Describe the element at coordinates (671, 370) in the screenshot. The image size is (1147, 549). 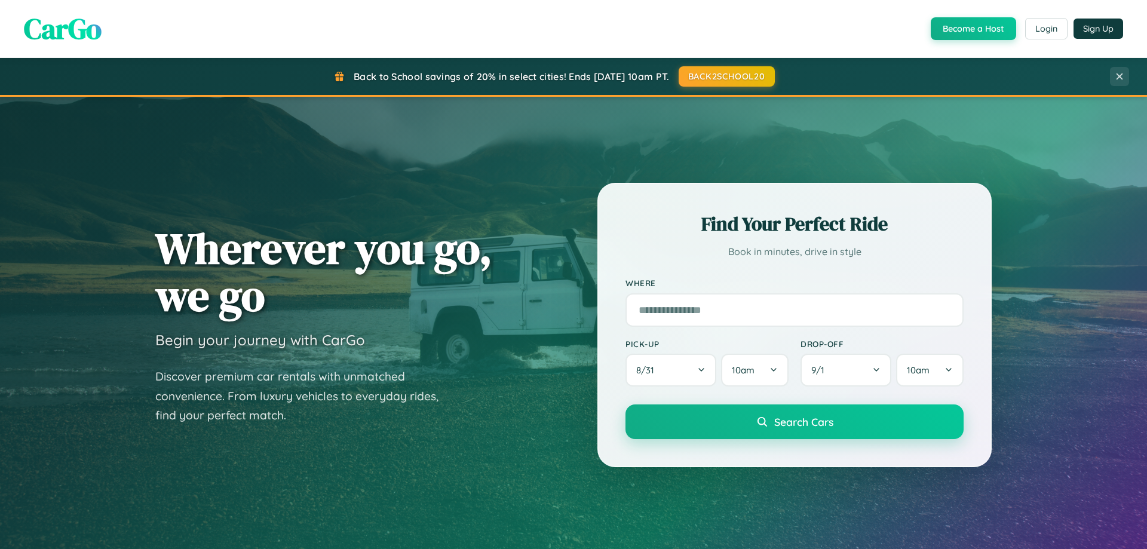
I see `button: 8/31` at that location.